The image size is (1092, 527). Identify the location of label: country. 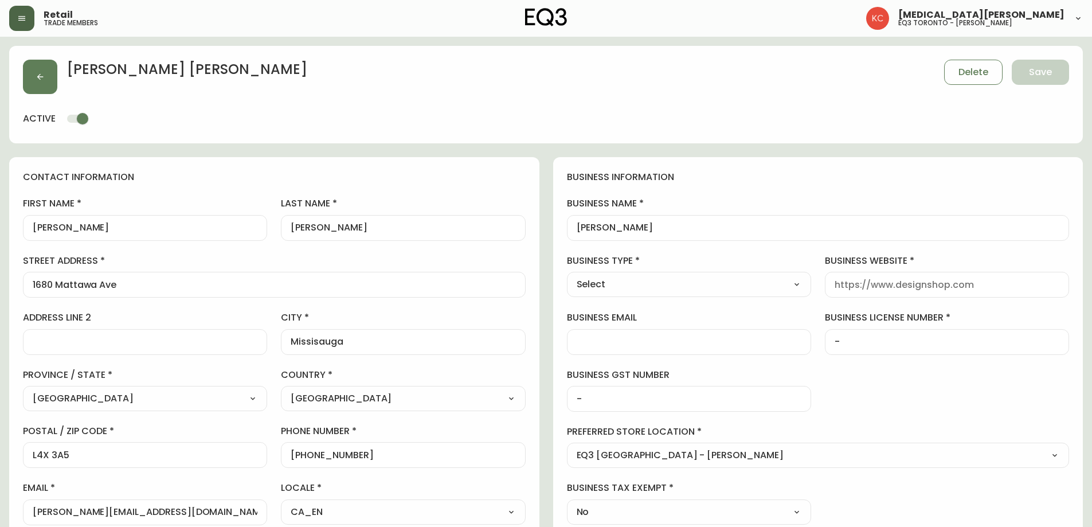
(403, 375).